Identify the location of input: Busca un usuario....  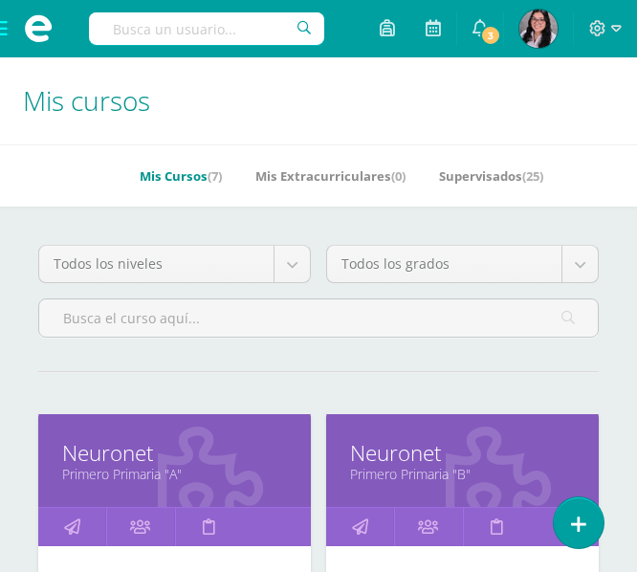
(207, 29).